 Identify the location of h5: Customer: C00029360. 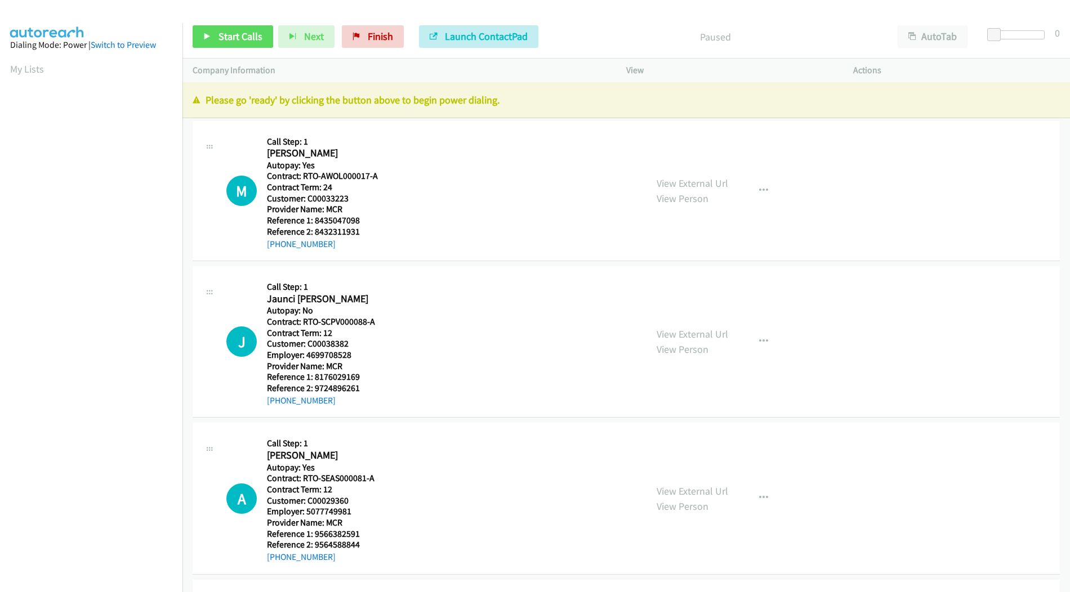
(323, 501).